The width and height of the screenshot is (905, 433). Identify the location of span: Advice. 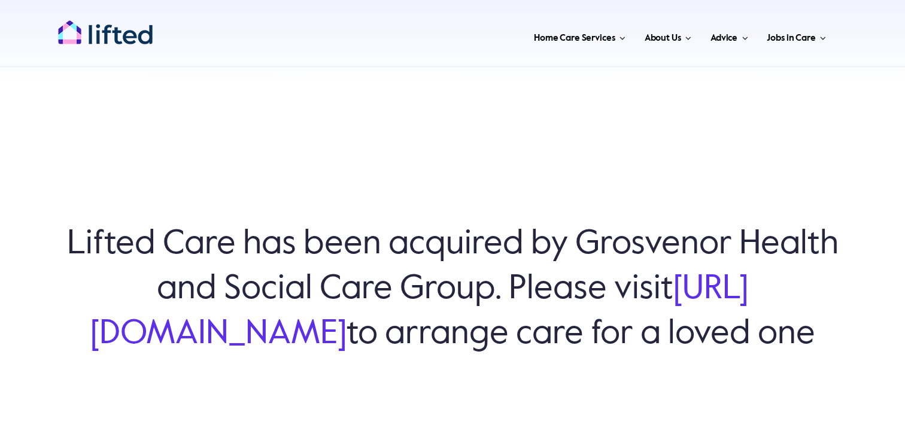
(723, 38).